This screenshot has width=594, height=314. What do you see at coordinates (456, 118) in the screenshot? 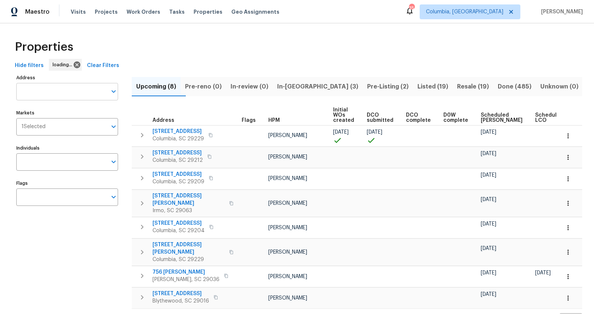
I see `span: D0W complete` at bounding box center [456, 118].